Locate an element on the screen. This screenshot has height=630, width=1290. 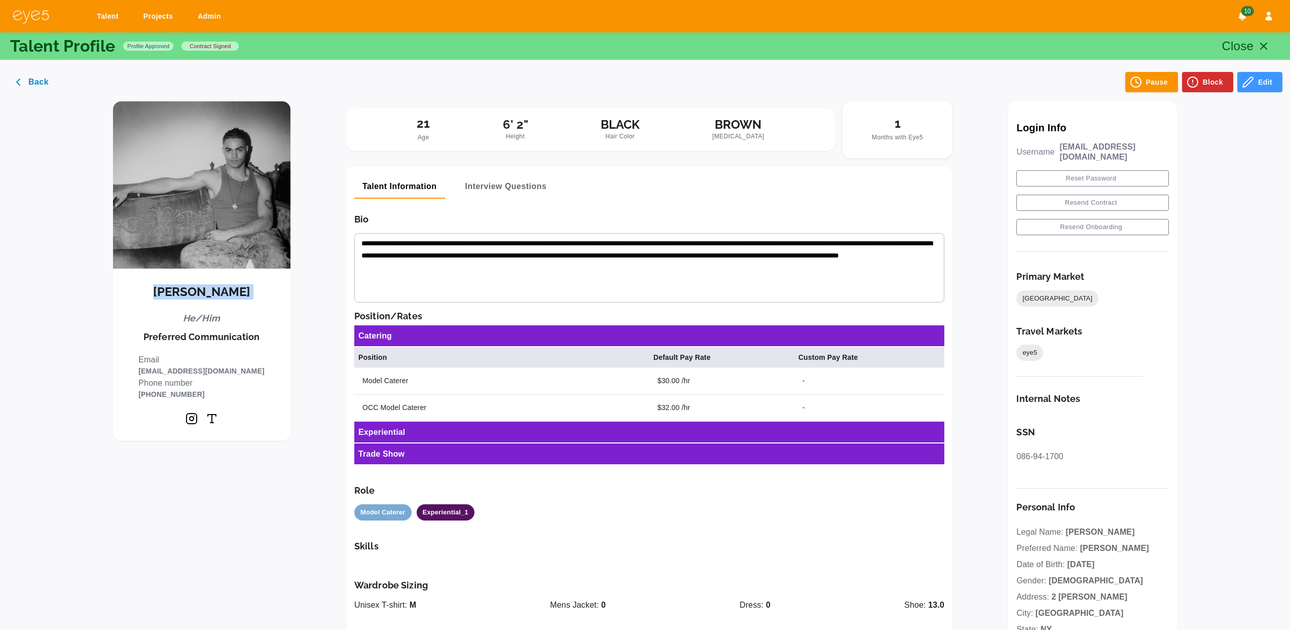
span: Experiential_1 is located at coordinates (445, 512).